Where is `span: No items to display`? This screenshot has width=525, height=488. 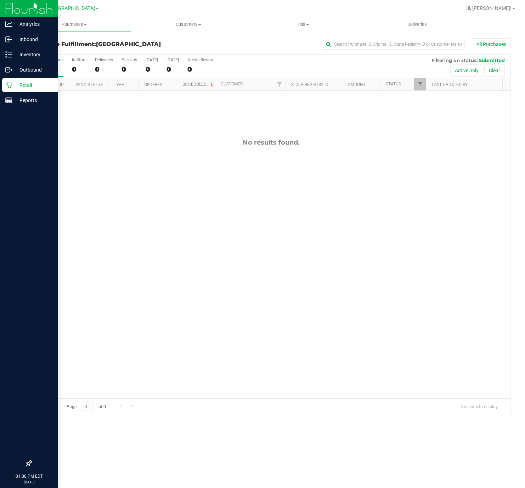 span: No items to display is located at coordinates (479, 407).